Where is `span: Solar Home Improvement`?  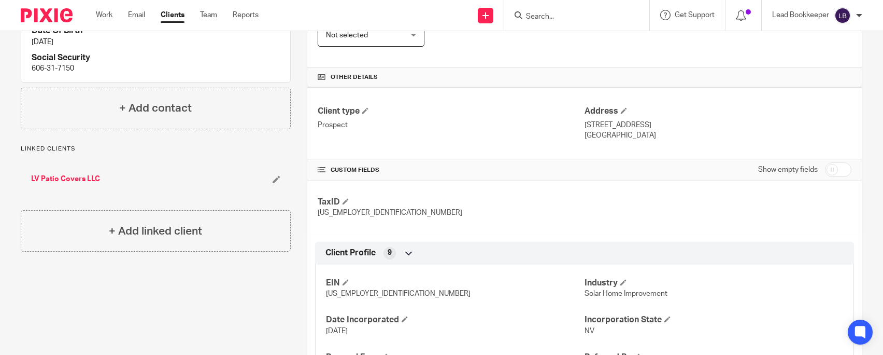
span: Solar Home Improvement is located at coordinates (626, 293).